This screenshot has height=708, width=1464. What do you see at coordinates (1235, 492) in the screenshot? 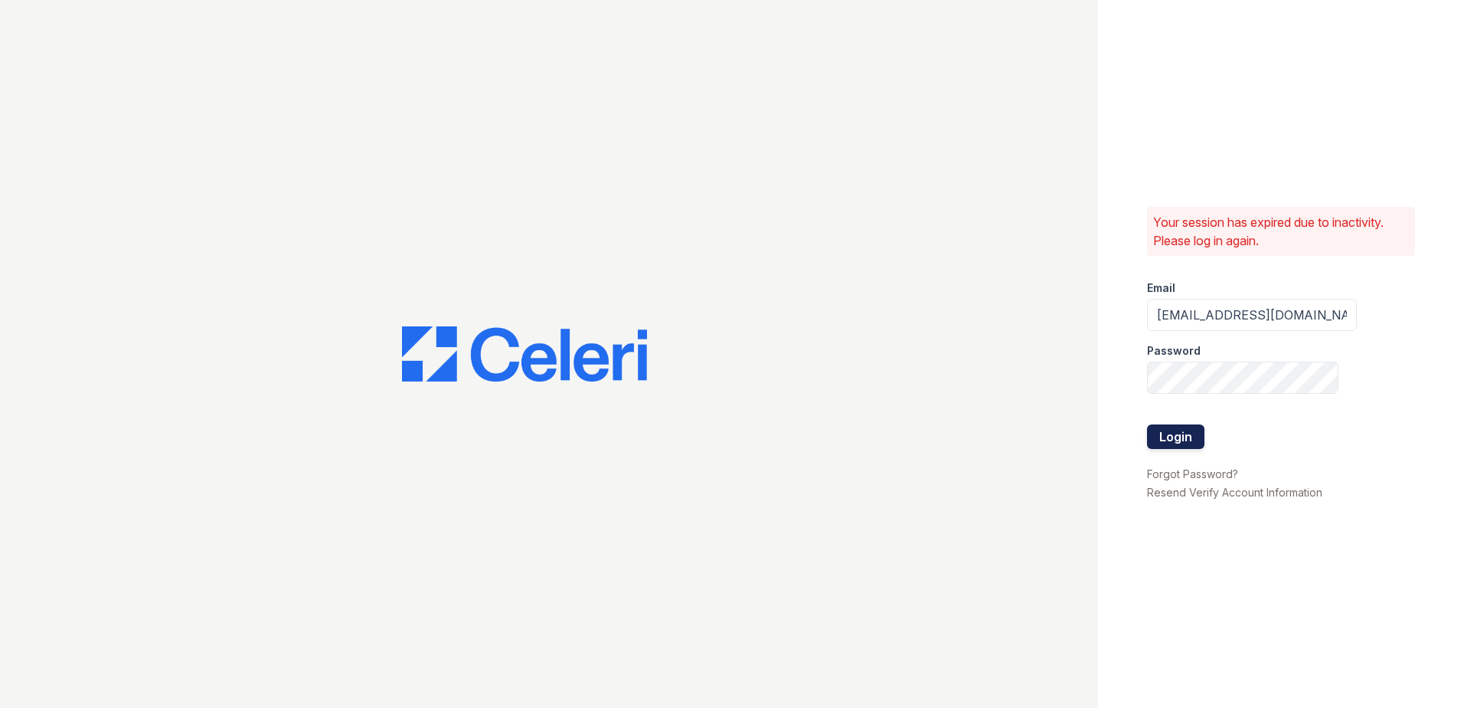
I see `a: Resend Verify Account Information` at bounding box center [1235, 492].